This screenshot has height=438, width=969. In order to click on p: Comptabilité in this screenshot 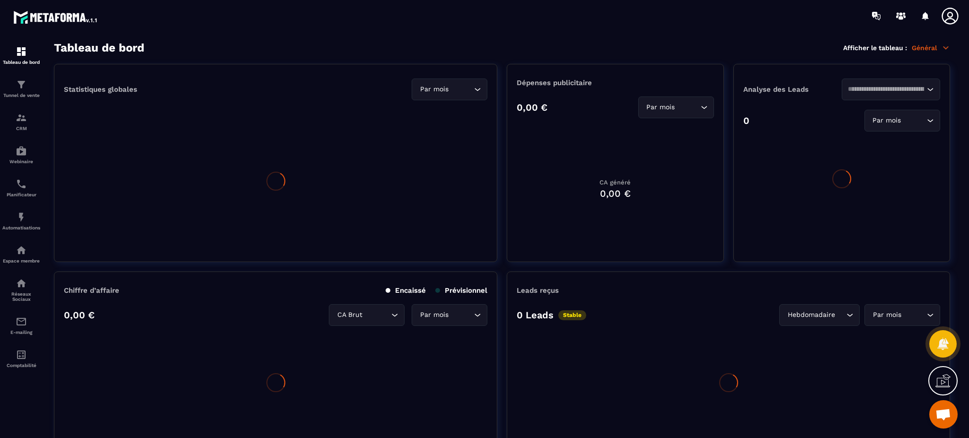, I will do `click(21, 365)`.